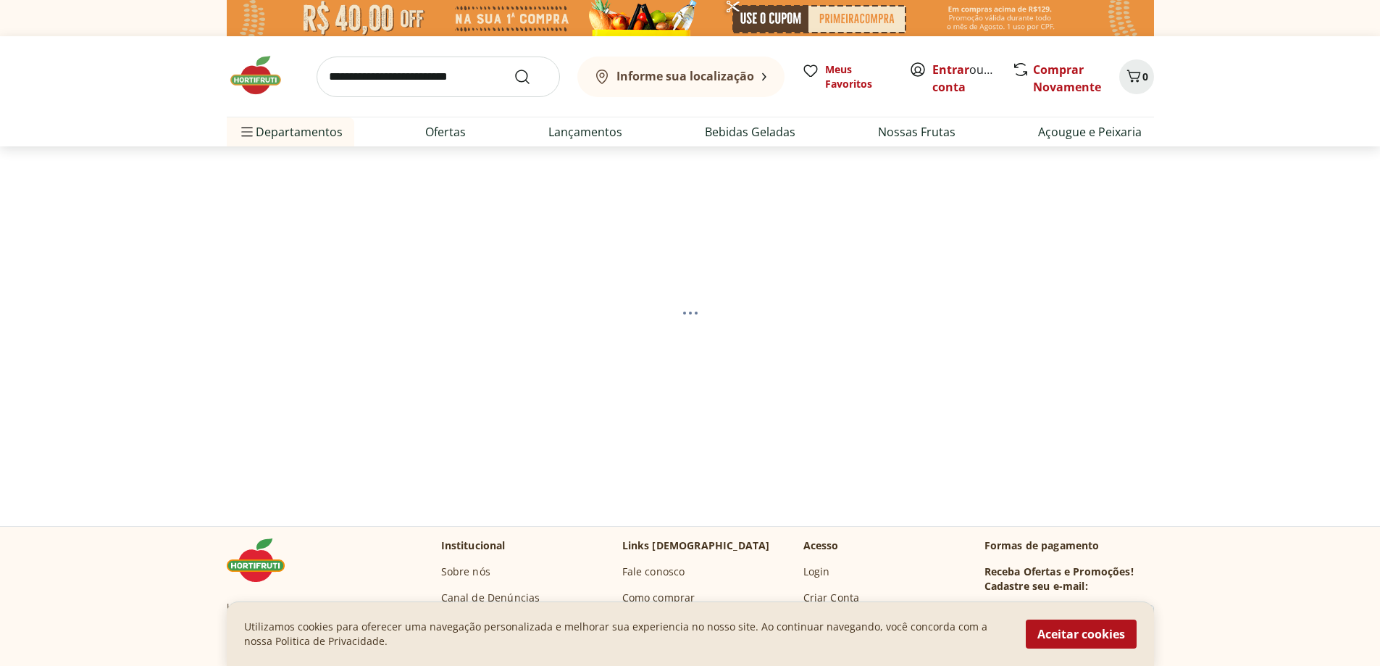  I want to click on p: Institucional, so click(473, 546).